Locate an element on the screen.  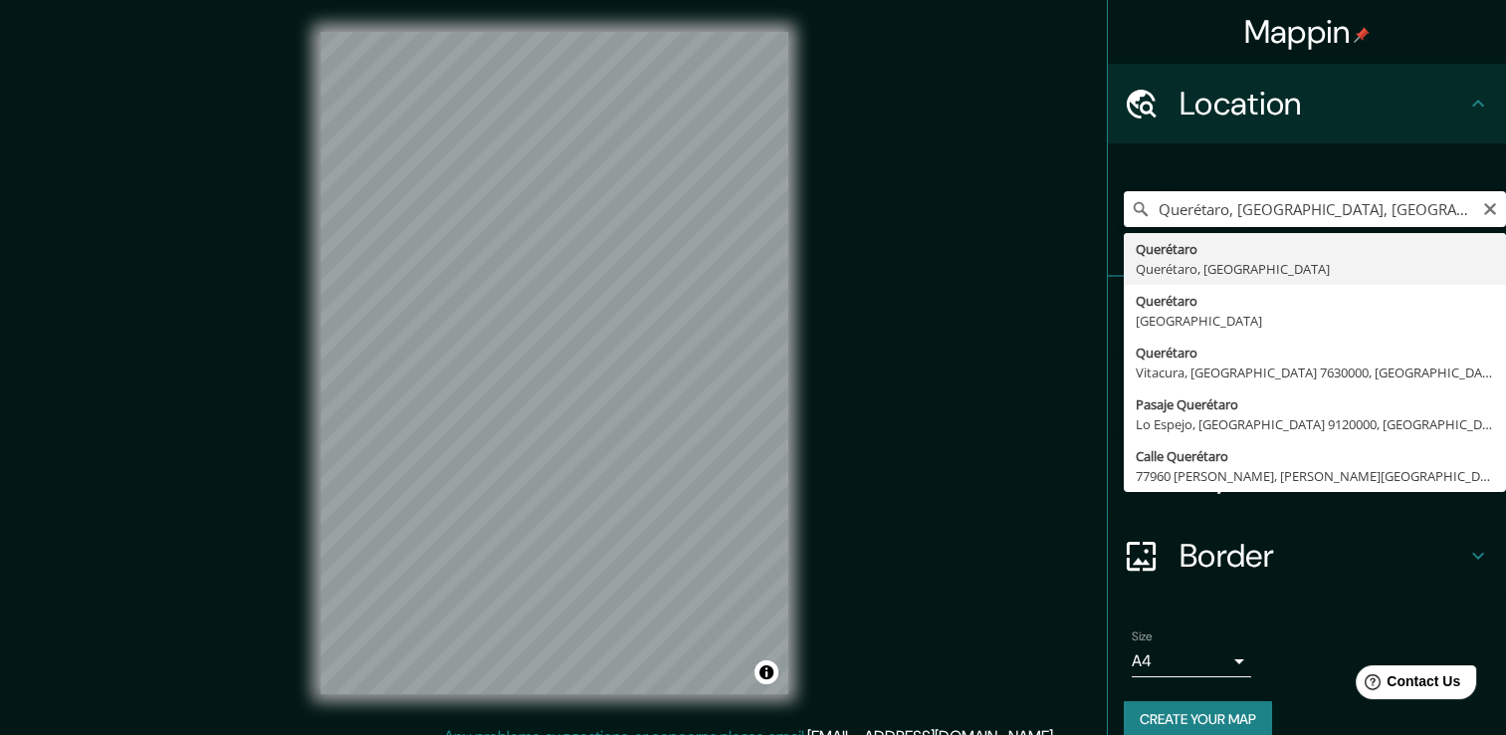
div: A4 is located at coordinates (1192, 661).